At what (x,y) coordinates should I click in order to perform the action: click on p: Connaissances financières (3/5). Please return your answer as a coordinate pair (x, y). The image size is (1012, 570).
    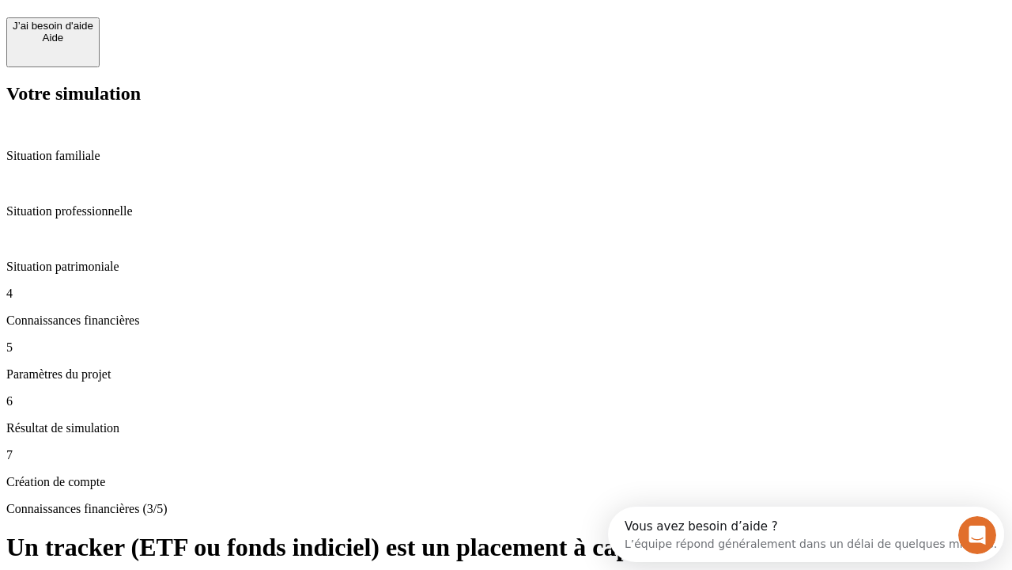
    Looking at the image, I should click on (506, 509).